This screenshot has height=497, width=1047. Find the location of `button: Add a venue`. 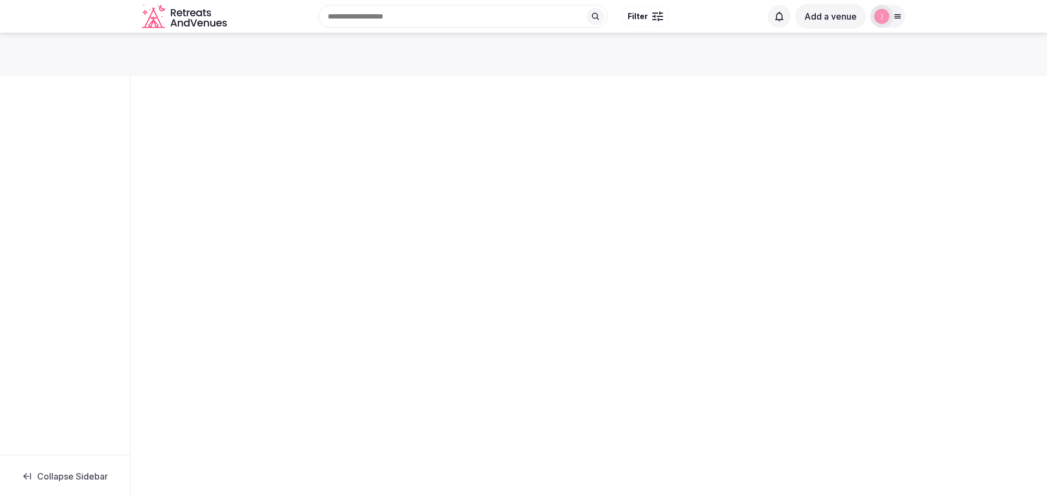

button: Add a venue is located at coordinates (831, 16).